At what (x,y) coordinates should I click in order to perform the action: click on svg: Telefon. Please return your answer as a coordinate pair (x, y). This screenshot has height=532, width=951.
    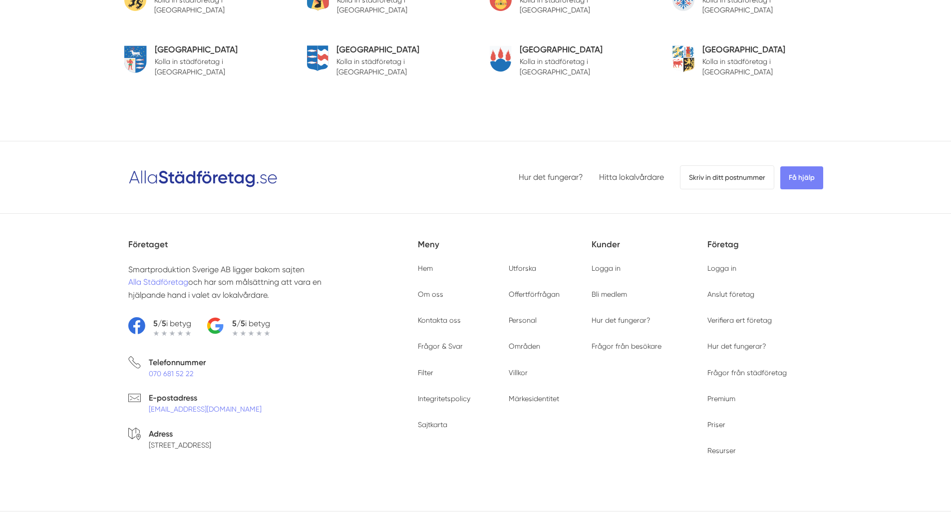
    Looking at the image, I should click on (134, 362).